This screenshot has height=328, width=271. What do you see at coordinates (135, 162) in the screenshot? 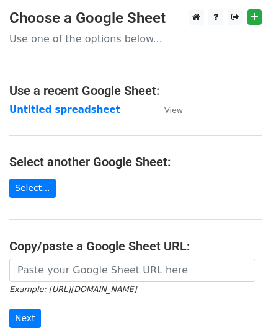
I see `h4: Select another Google Sheet:` at bounding box center [135, 162].